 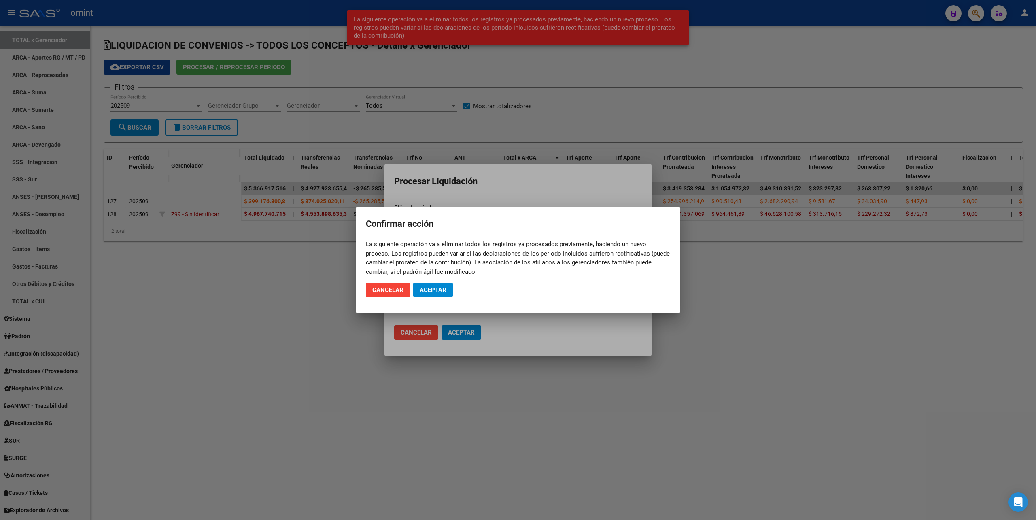 What do you see at coordinates (433, 290) in the screenshot?
I see `span: Aceptar` at bounding box center [433, 290].